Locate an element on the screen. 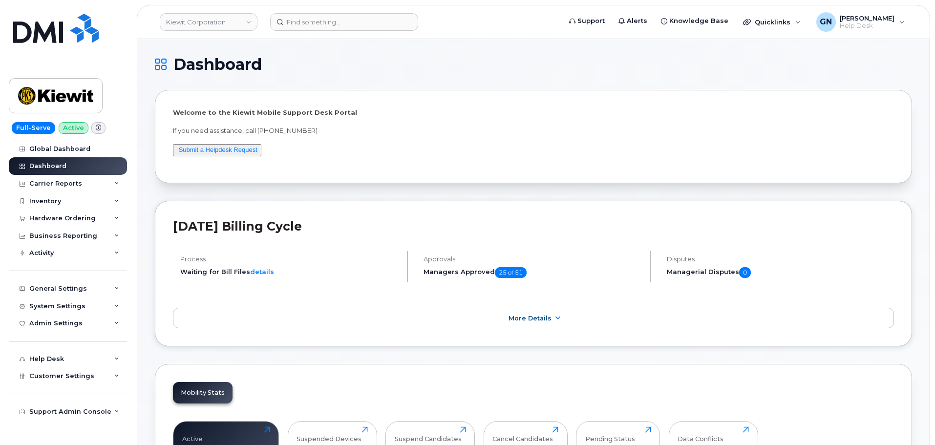 The height and width of the screenshot is (445, 935). button: Submit a Helpdesk Request is located at coordinates (217, 150).